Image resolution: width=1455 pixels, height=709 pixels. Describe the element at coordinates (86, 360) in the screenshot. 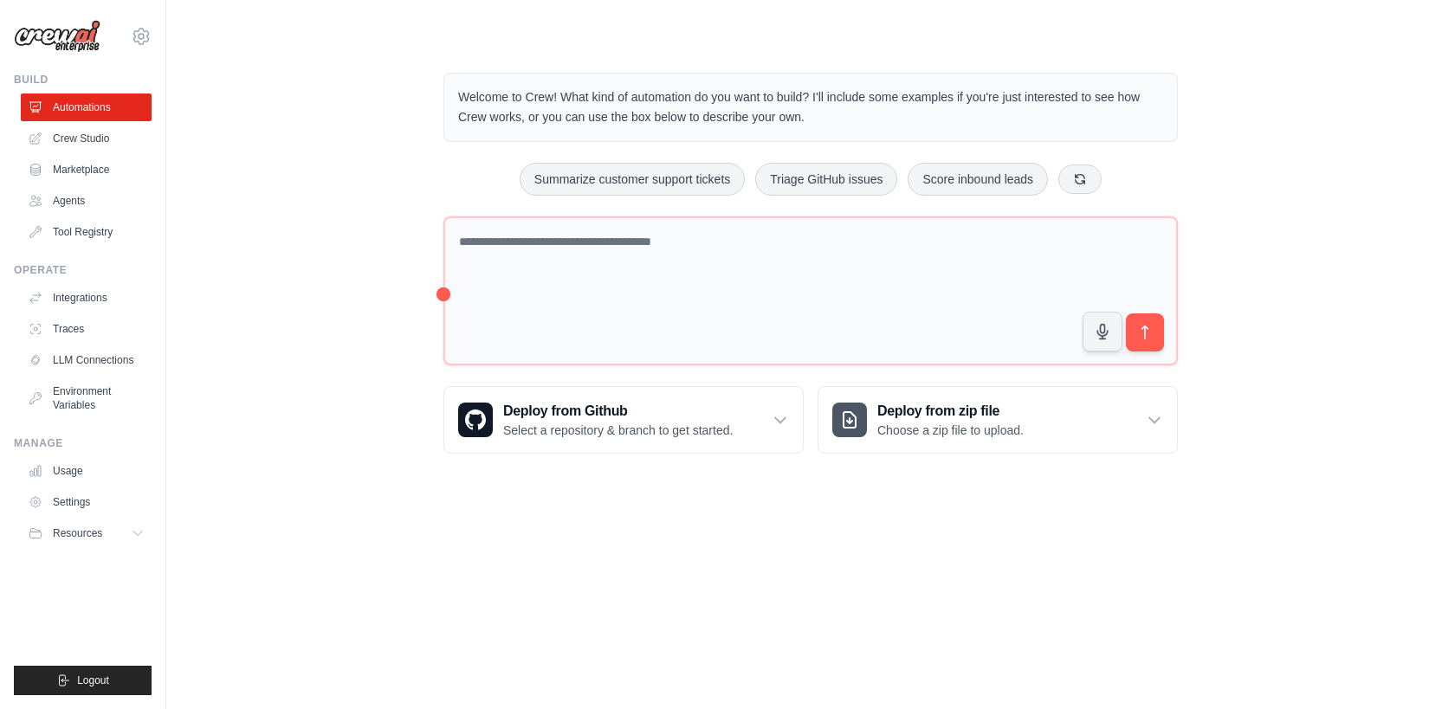

I see `a: LLM Connections` at that location.